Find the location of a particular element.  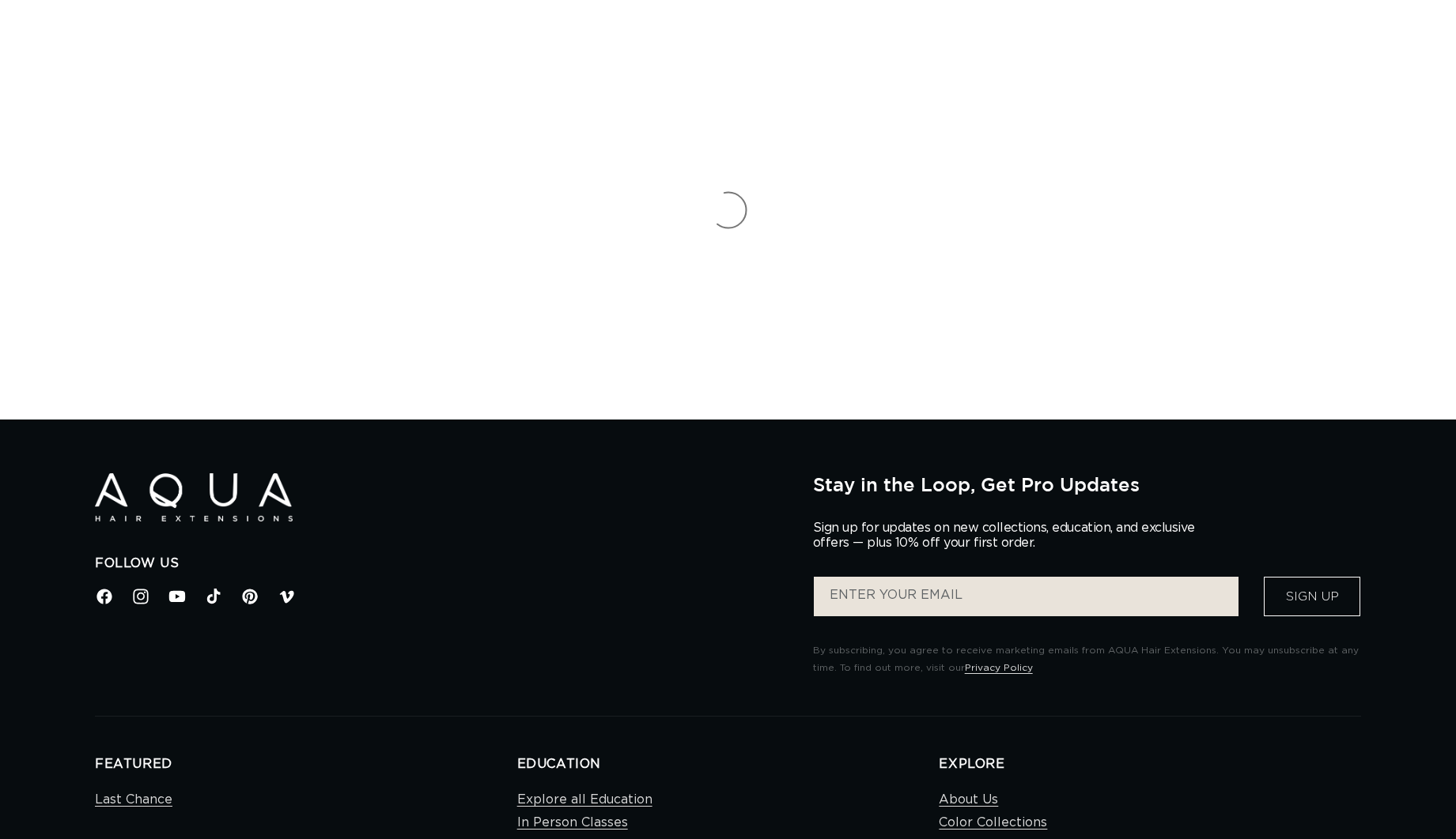

p: By subscribing, you agree to receive marketing emails from AQUA Hair Extensions. You may unsubscr... is located at coordinates (1087, 660).